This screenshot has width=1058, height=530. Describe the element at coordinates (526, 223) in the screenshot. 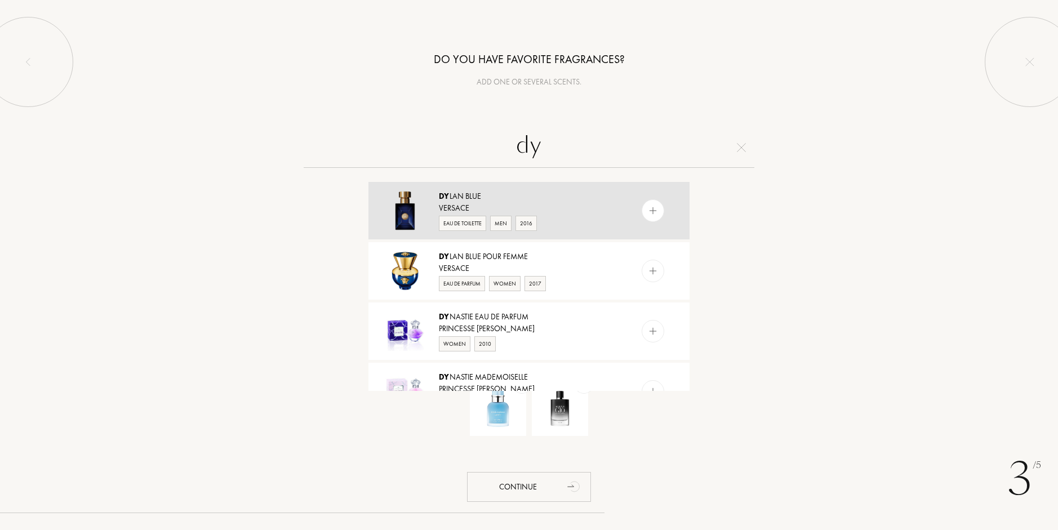

I see `div: 2016` at that location.